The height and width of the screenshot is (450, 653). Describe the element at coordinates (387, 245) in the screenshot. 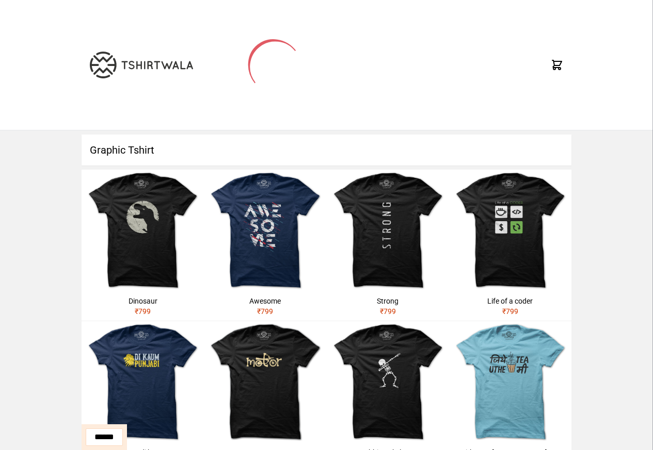

I see `a: Strong₹799` at that location.